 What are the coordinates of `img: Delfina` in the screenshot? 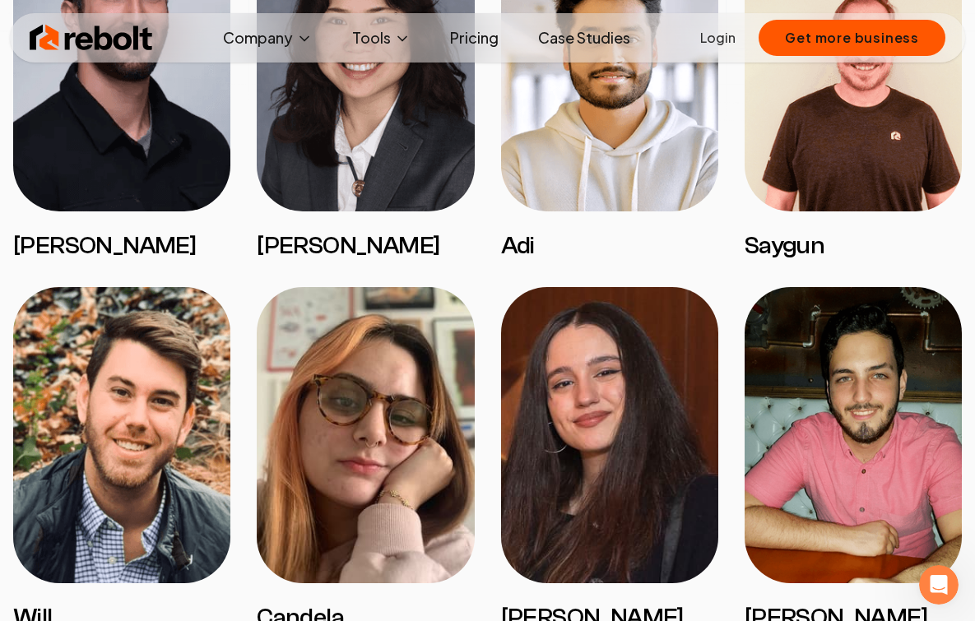 It's located at (610, 435).